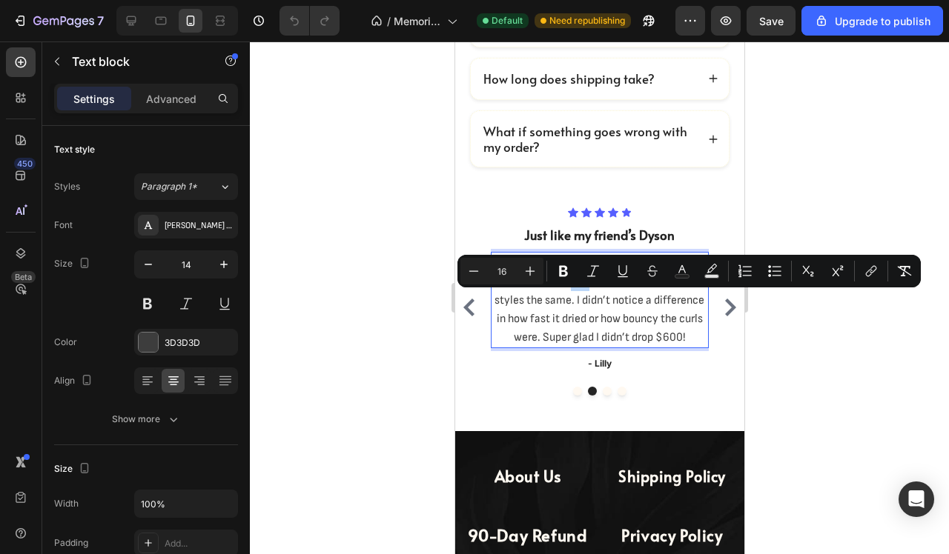 This screenshot has height=554, width=949. I want to click on button: 7, so click(58, 21).